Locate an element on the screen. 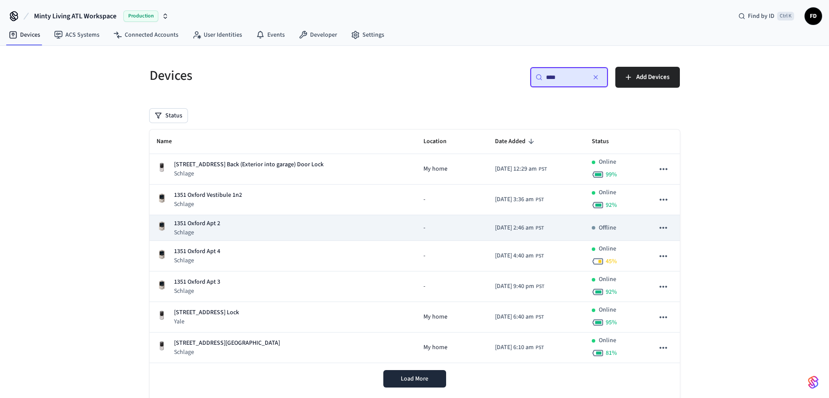  p: Offline is located at coordinates (608, 228).